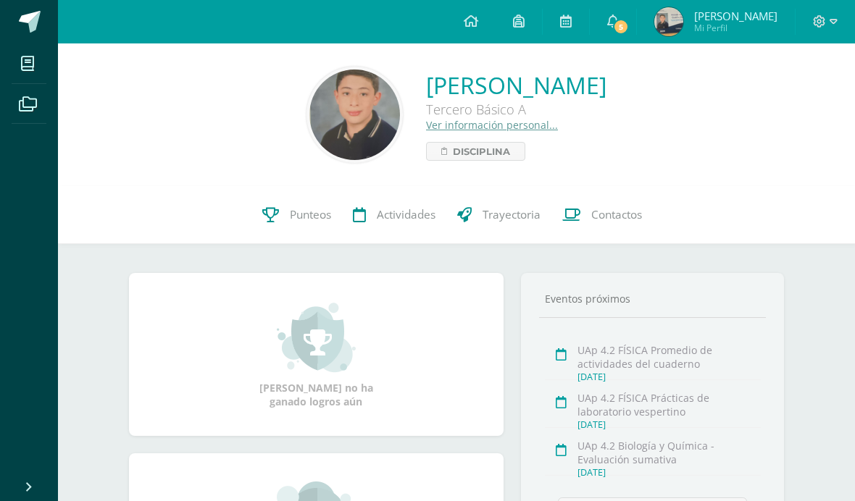  I want to click on span: 5, so click(621, 27).